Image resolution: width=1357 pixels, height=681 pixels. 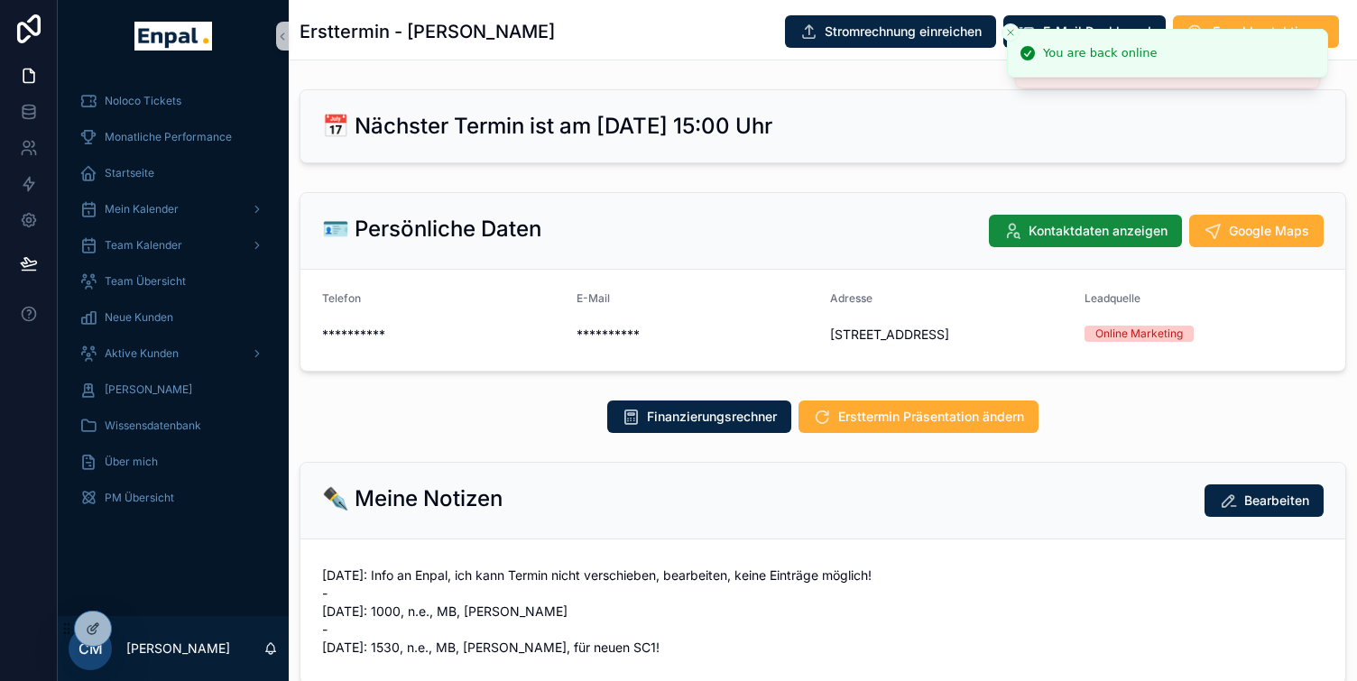 What do you see at coordinates (173, 282) in the screenshot?
I see `a: Team Übersicht` at bounding box center [173, 282].